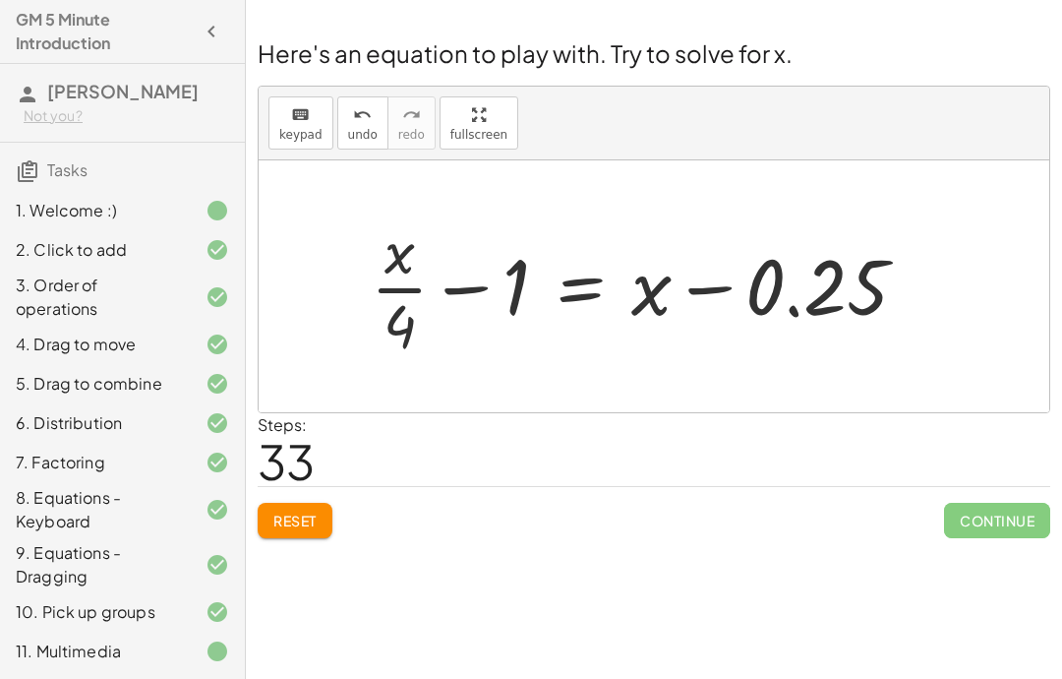 The image size is (1062, 679). I want to click on button: undoundo, so click(363, 123).